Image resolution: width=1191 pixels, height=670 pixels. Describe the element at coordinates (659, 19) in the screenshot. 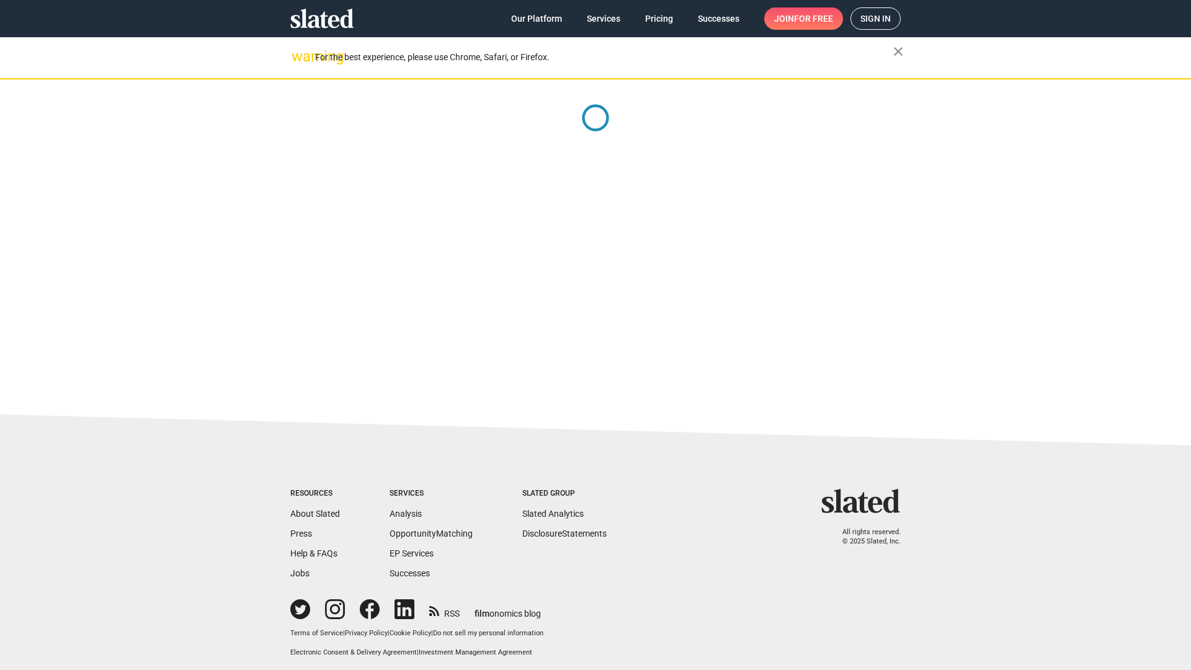

I see `a: Pricing` at that location.